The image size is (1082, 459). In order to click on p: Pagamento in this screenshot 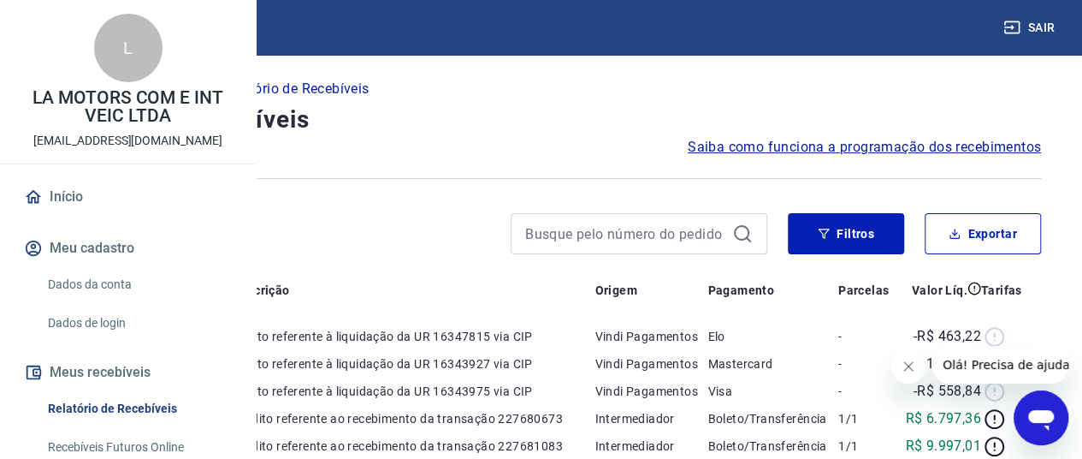, I will do `click(741, 290)`.